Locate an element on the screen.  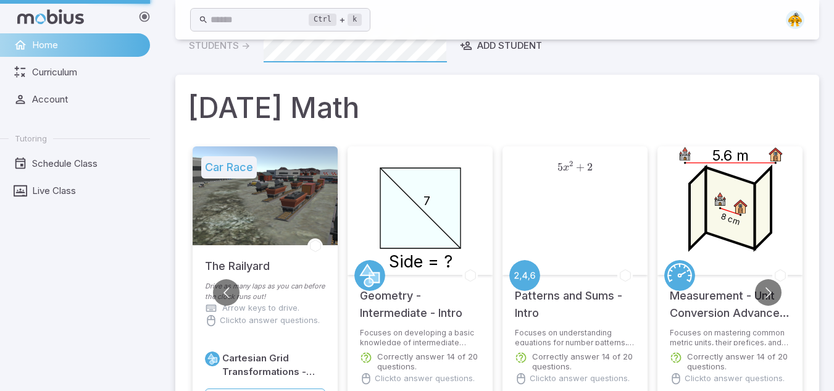
span: x is located at coordinates (566, 167).